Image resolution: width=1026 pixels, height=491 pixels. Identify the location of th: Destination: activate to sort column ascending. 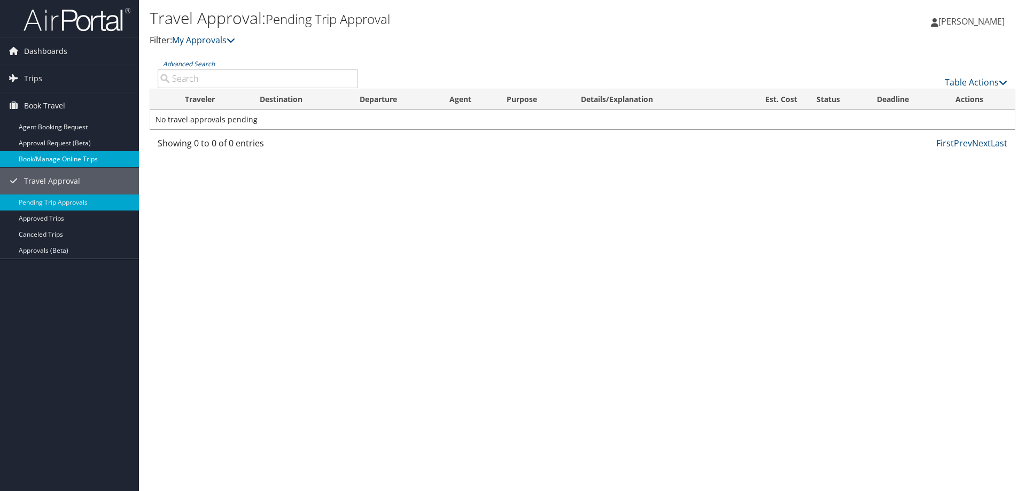
(300, 99).